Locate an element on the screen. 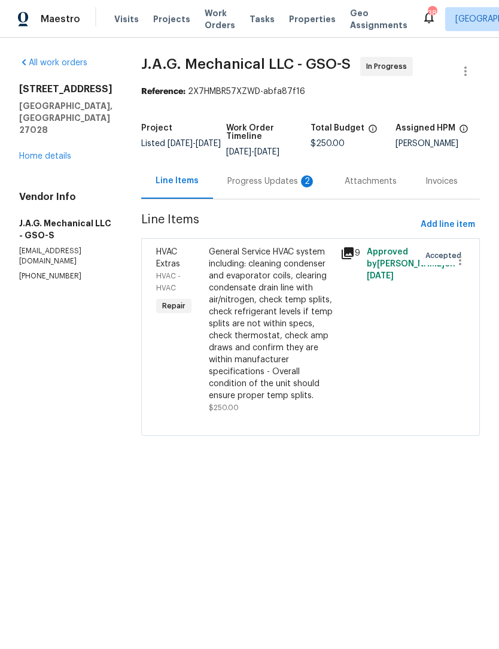  span: Add line item is located at coordinates (448, 224).